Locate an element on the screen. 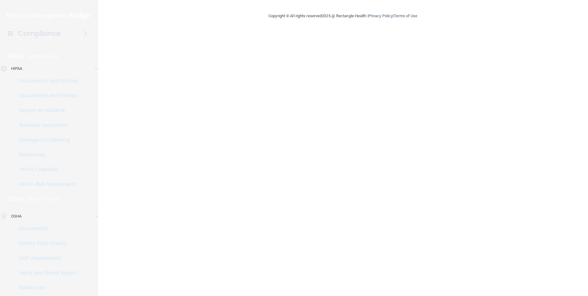 The image size is (588, 296). p: Documents is located at coordinates (46, 228).